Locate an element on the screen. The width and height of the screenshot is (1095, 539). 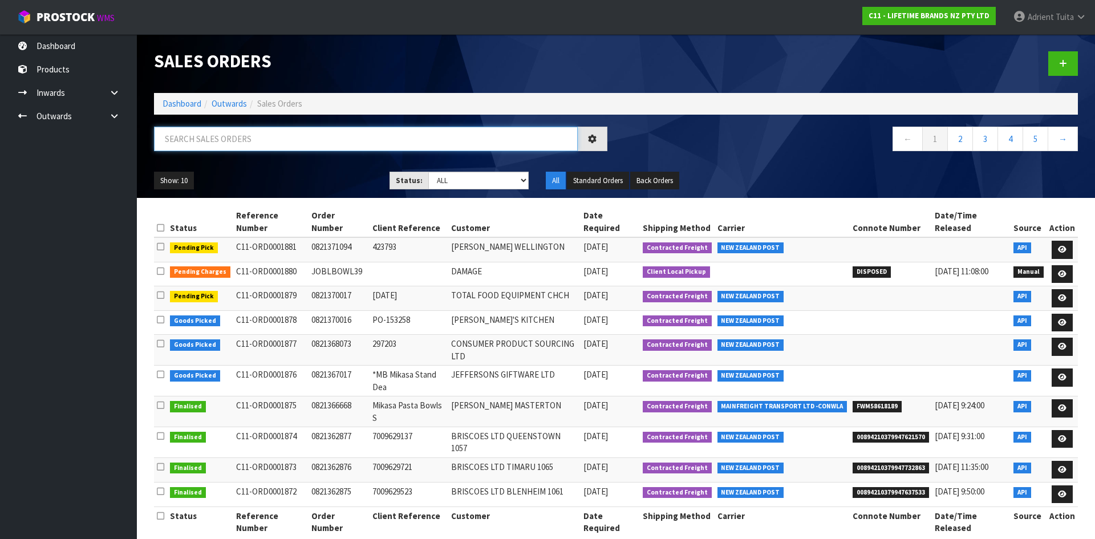
td: JOBLBOWL39 is located at coordinates (339, 274).